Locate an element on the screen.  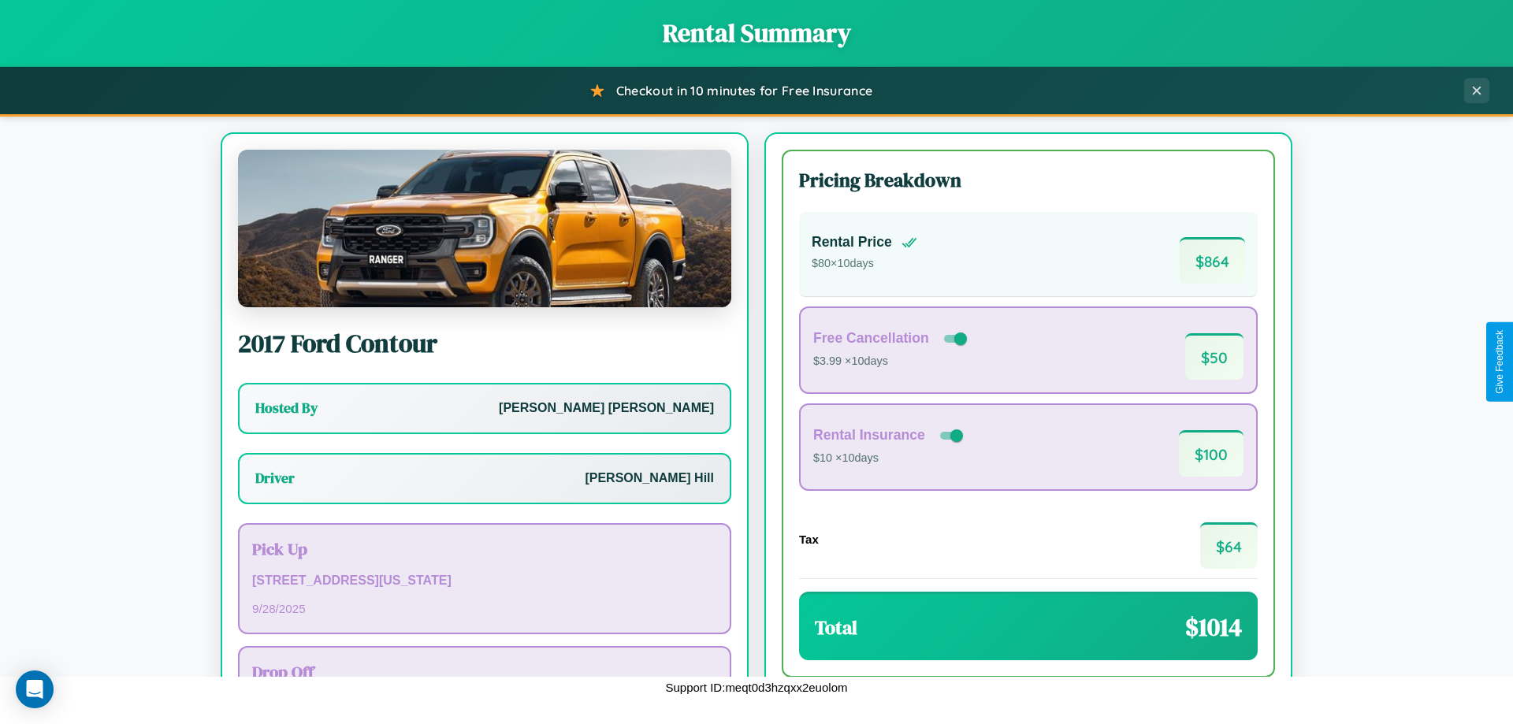
h4: Rental Price is located at coordinates (852, 242).